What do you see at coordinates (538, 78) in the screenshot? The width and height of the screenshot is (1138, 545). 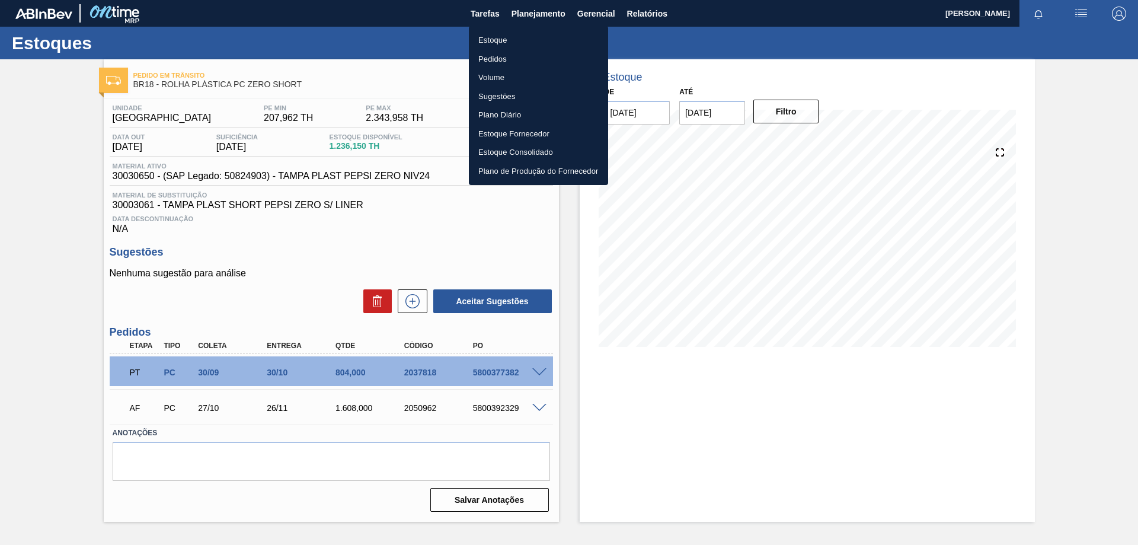 I see `li: Volume` at bounding box center [538, 78].